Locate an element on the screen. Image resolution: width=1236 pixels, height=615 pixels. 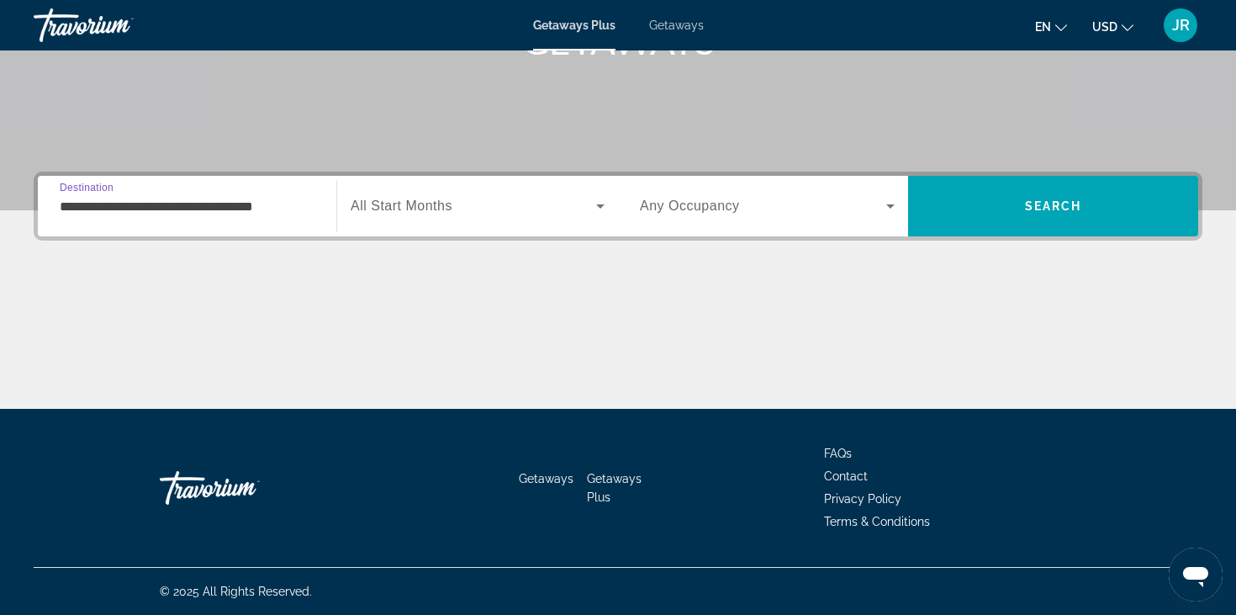
span: Contact is located at coordinates (846, 476).